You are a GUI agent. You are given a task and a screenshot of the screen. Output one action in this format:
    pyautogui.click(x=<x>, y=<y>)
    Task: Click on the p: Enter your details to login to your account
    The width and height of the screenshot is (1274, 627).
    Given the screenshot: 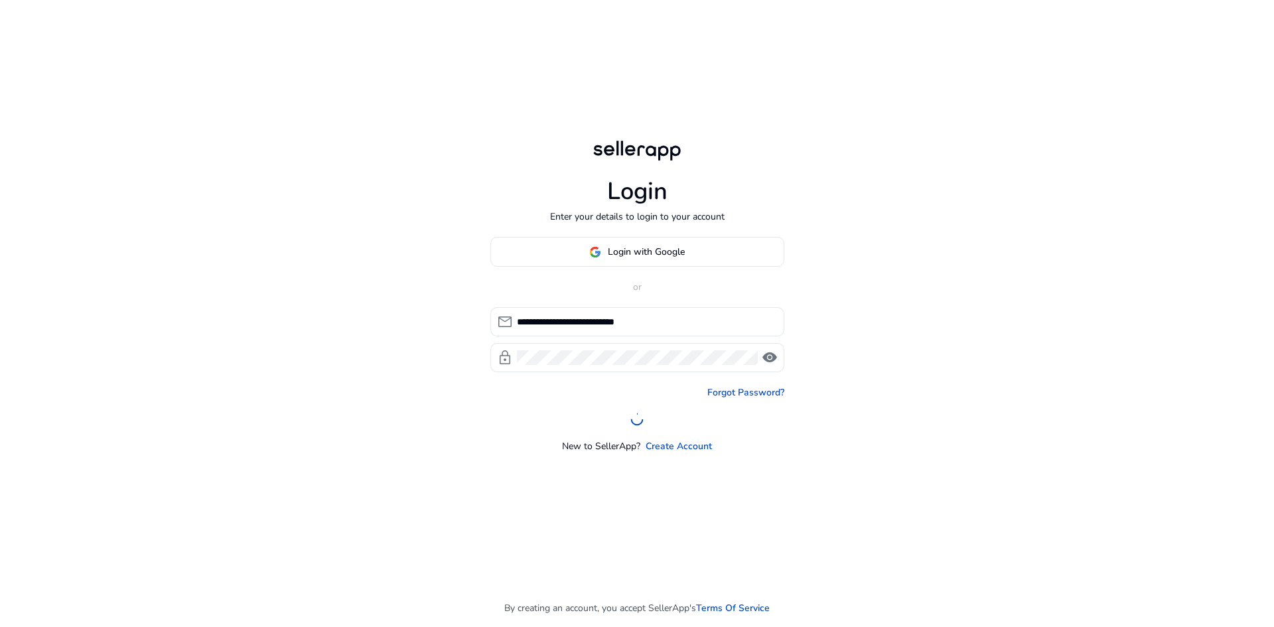 What is the action you would take?
    pyautogui.click(x=637, y=216)
    